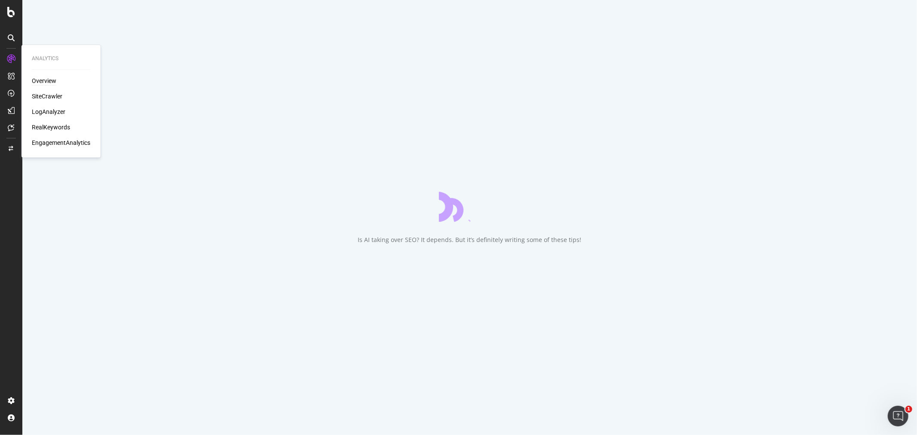  What do you see at coordinates (61, 58) in the screenshot?
I see `div: Analytics` at bounding box center [61, 58].